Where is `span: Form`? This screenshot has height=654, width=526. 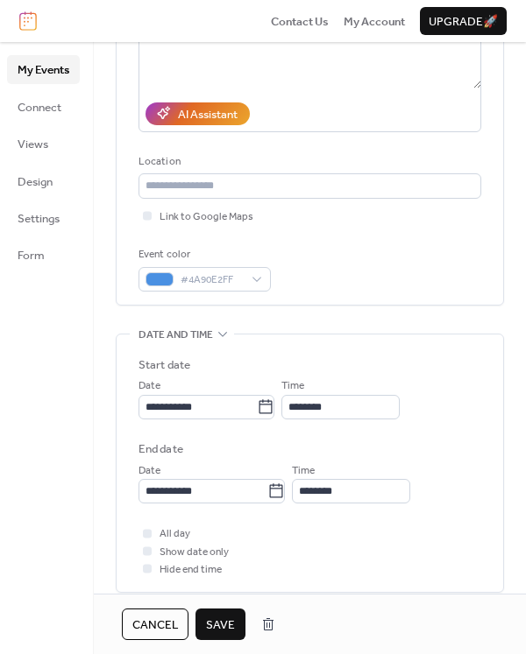 span: Form is located at coordinates (31, 256).